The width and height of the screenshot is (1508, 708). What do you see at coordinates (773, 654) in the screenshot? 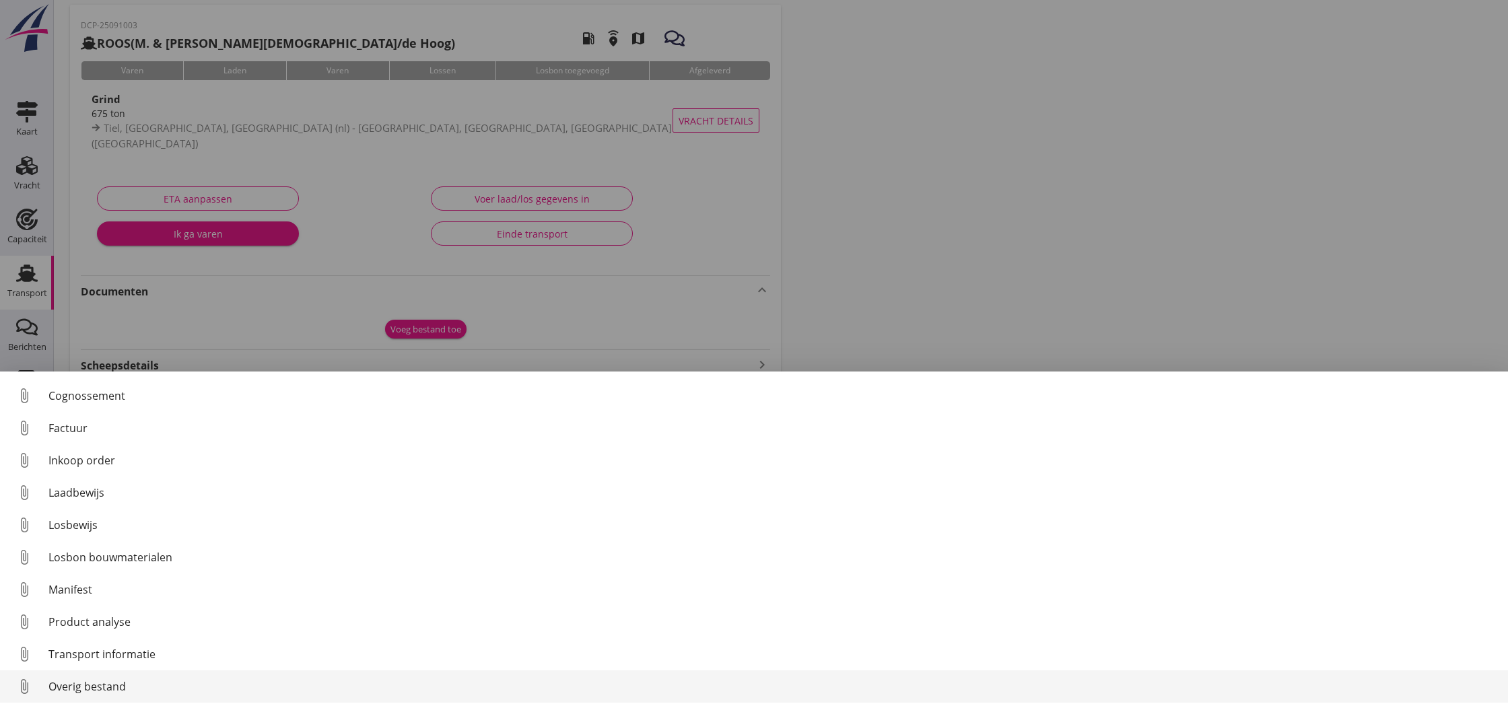
I see `div: Transport informatie` at bounding box center [773, 654].